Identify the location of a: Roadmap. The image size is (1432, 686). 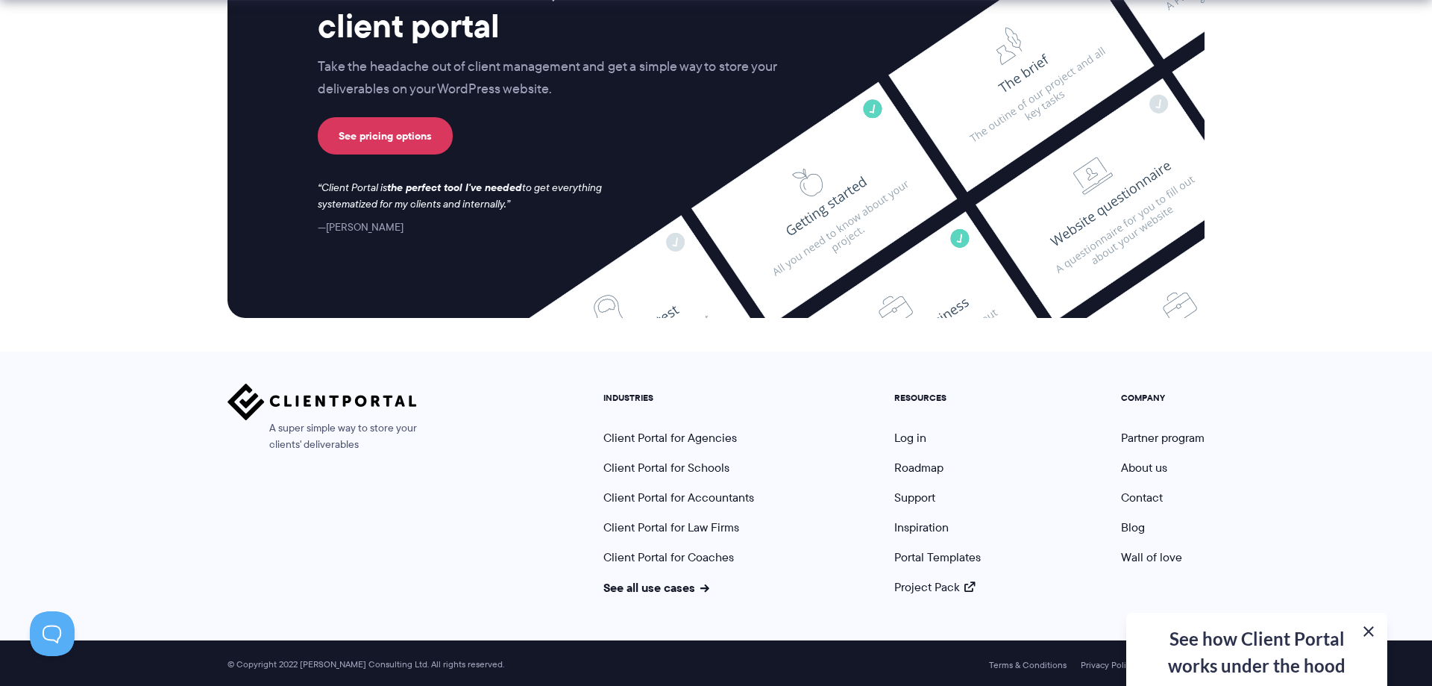
(919, 467).